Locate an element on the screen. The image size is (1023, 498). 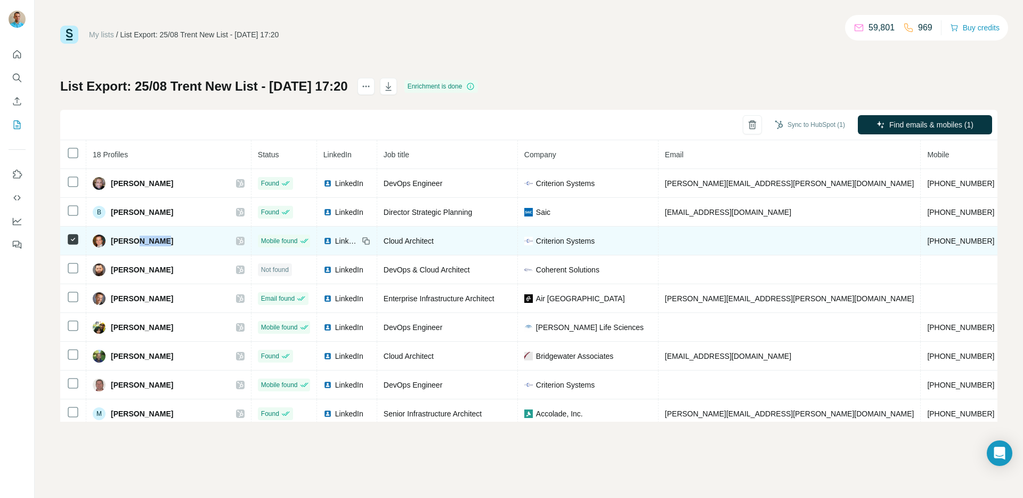
span: Senior Infrastructure Architect is located at coordinates (433, 414).